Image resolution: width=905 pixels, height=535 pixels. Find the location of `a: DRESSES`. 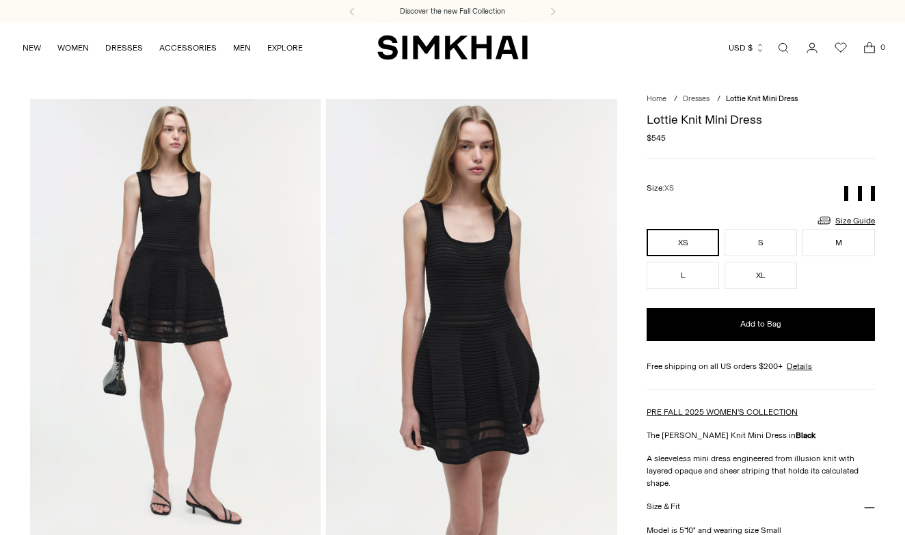

a: DRESSES is located at coordinates (124, 48).